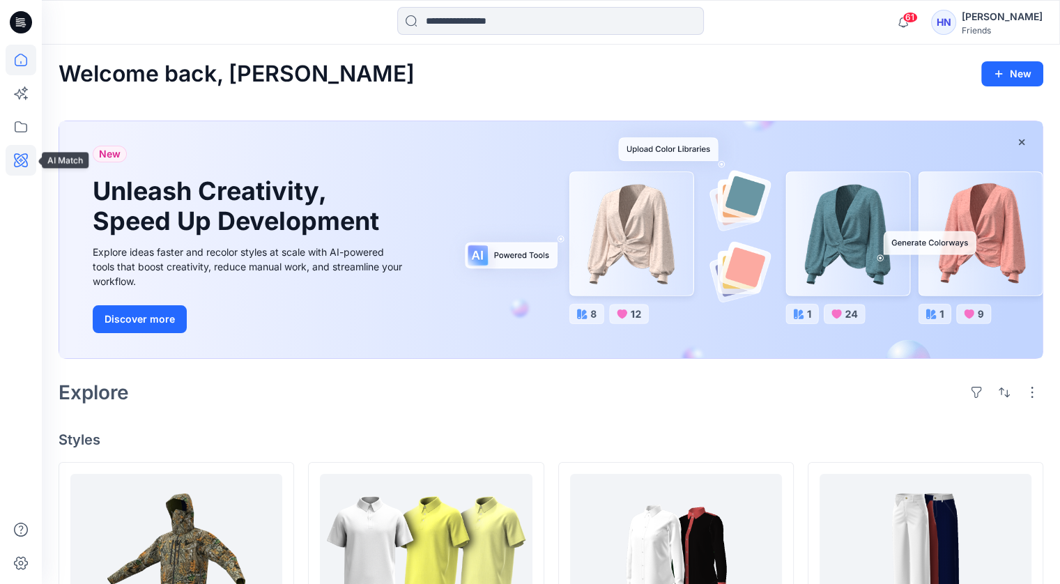  What do you see at coordinates (944, 22) in the screenshot?
I see `div: HN` at bounding box center [944, 22].